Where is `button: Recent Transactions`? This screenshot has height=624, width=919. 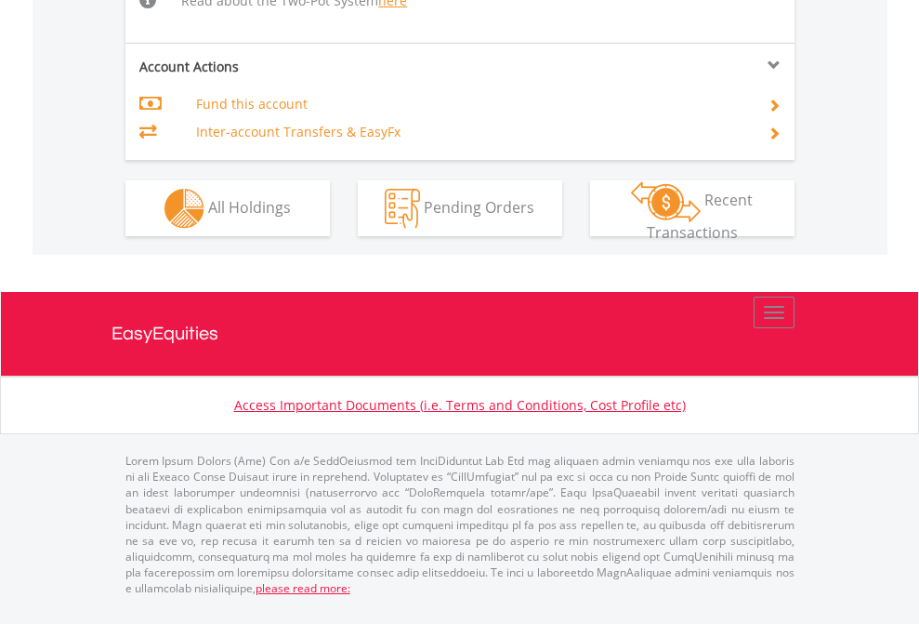
button: Recent Transactions is located at coordinates (693, 208).